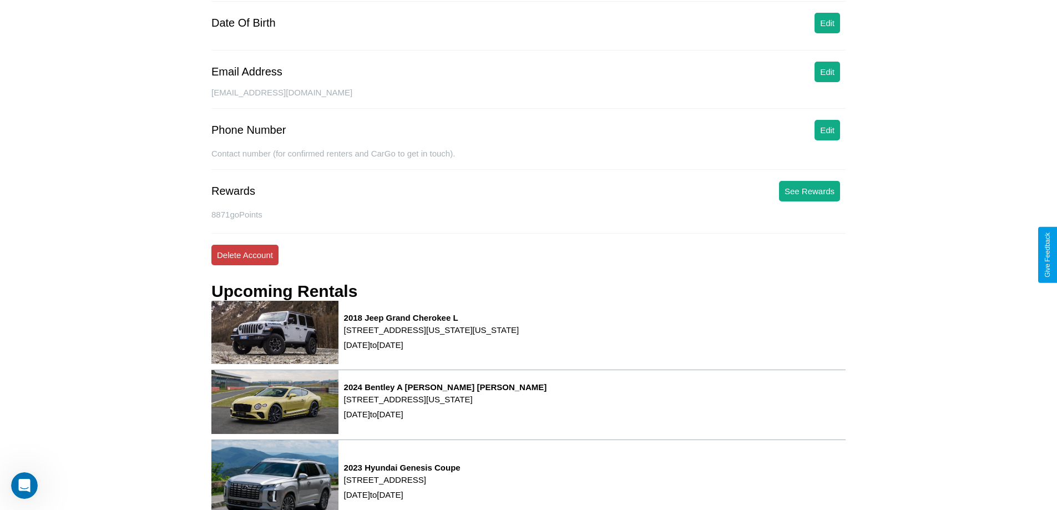  What do you see at coordinates (432, 317) in the screenshot?
I see `h3: 2018 Jeep Grand Cherokee L` at bounding box center [432, 317].